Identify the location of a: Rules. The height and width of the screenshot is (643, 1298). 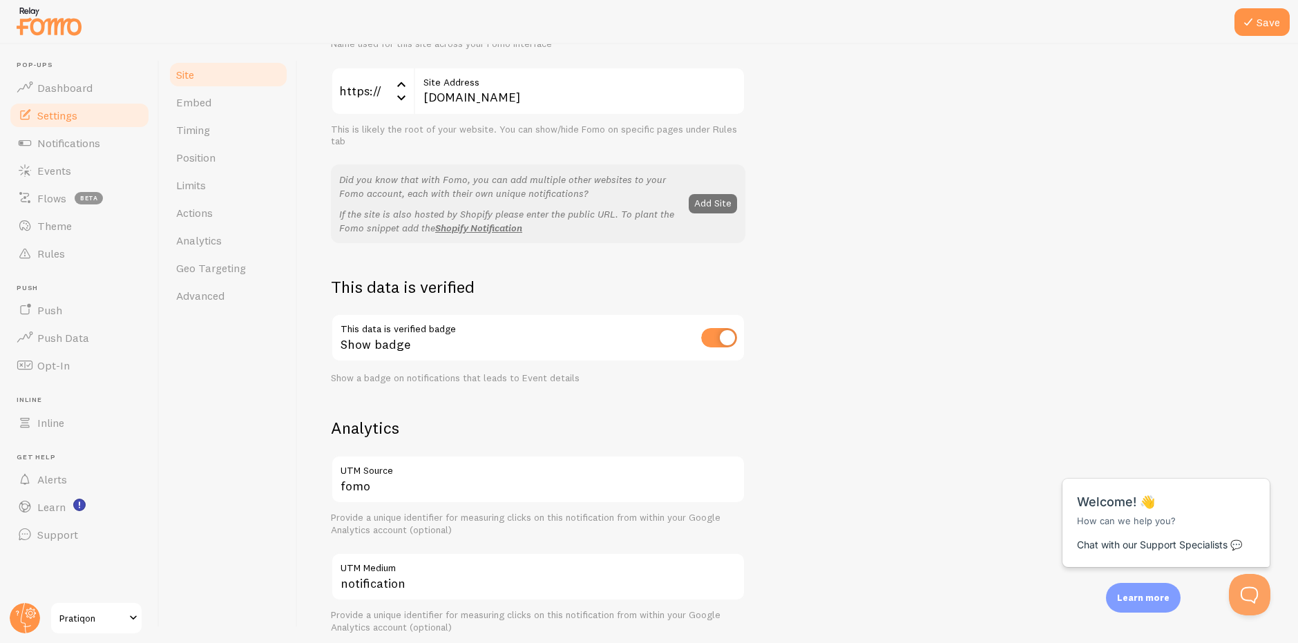
(79, 253).